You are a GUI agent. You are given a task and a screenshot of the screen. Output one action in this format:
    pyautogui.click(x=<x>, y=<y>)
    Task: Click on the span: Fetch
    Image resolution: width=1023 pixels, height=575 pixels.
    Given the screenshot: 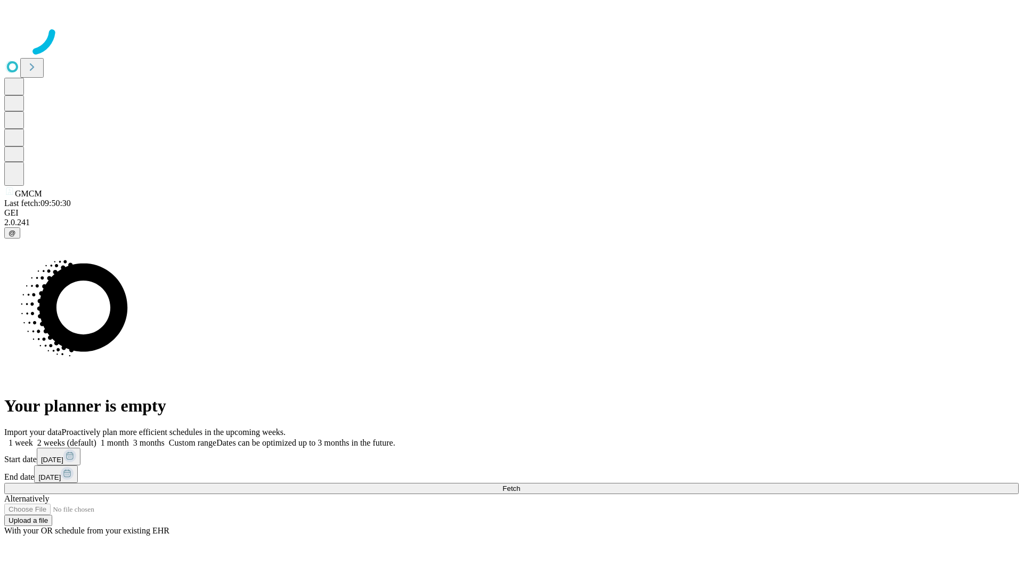 What is the action you would take?
    pyautogui.click(x=511, y=489)
    